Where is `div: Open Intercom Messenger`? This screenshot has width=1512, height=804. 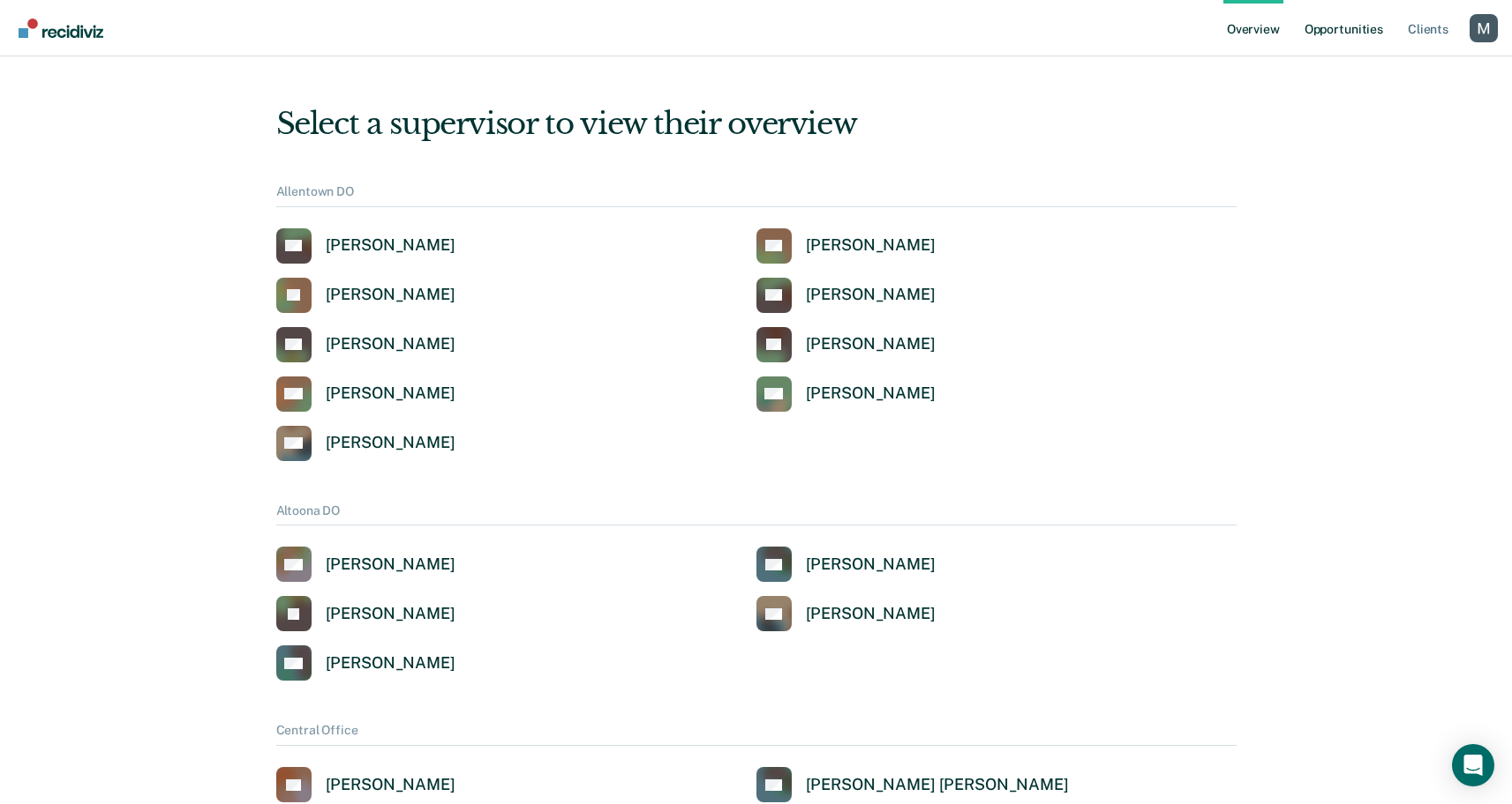 div: Open Intercom Messenger is located at coordinates (1473, 765).